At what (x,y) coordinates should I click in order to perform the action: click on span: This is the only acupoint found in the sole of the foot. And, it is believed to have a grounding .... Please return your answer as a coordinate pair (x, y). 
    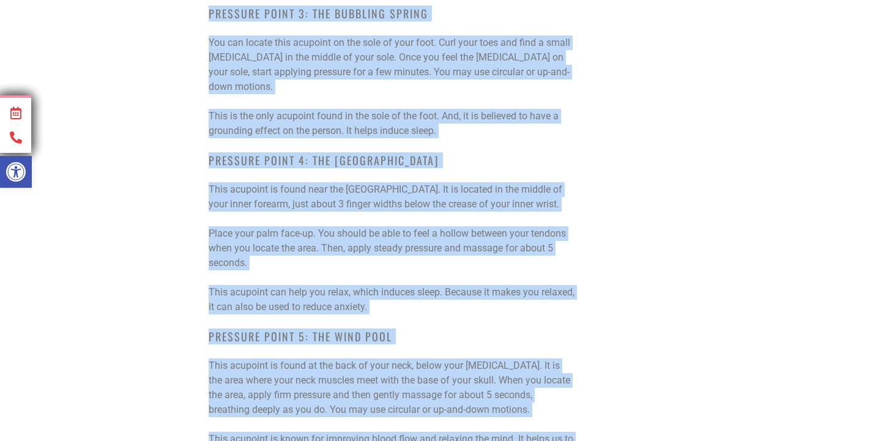
    Looking at the image, I should click on (384, 123).